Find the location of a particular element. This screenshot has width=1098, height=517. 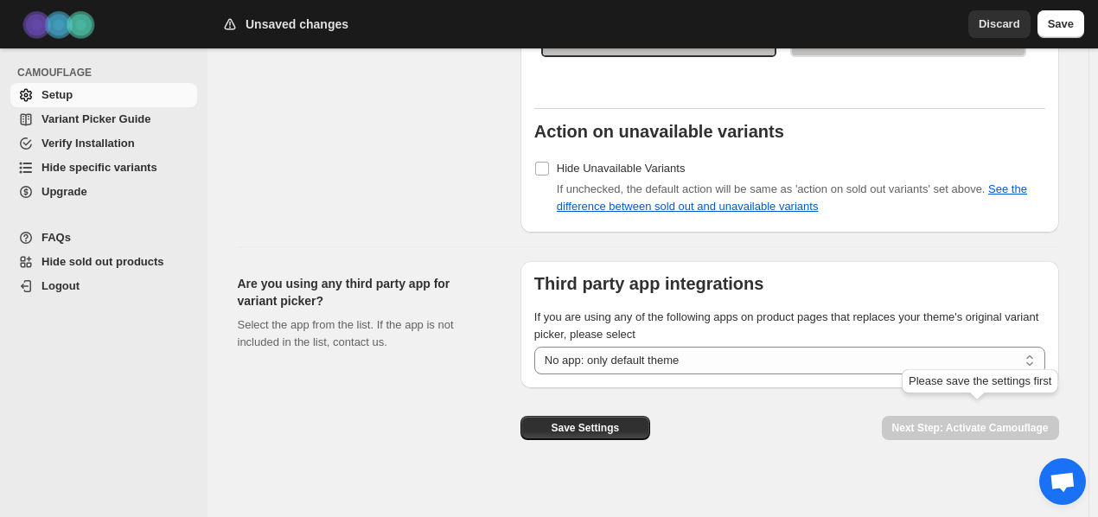

h2: Unsaved changes is located at coordinates (297, 24).